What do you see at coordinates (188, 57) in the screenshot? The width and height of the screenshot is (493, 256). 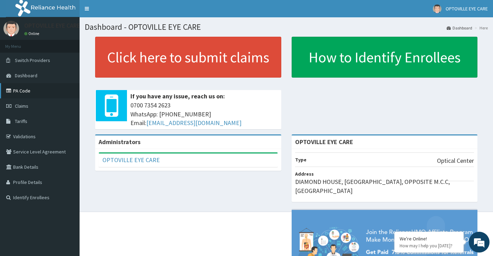 I see `a: Click here to submit claims` at bounding box center [188, 57].